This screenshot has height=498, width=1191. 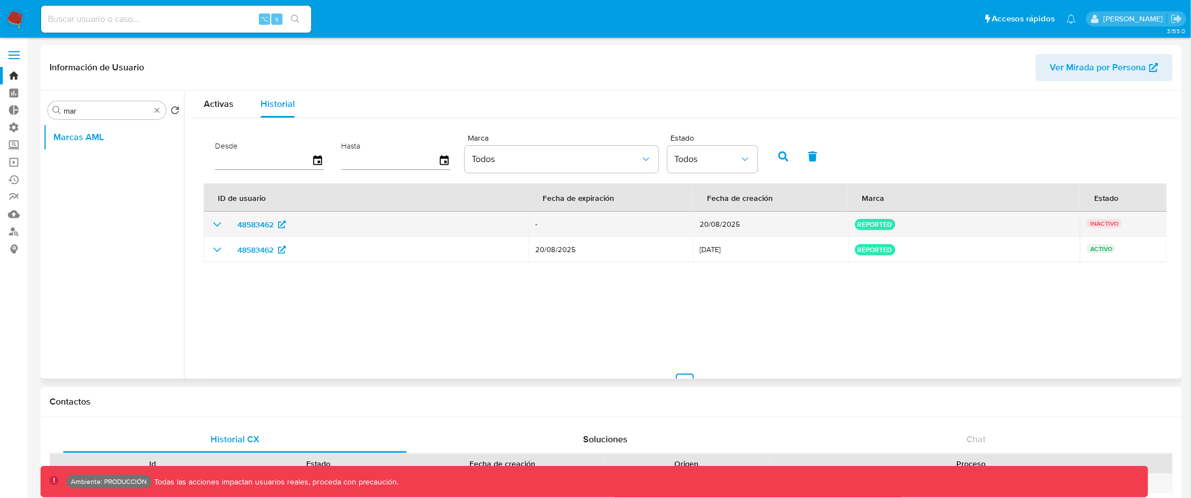 What do you see at coordinates (611, 402) in the screenshot?
I see `h1: Contactos` at bounding box center [611, 402].